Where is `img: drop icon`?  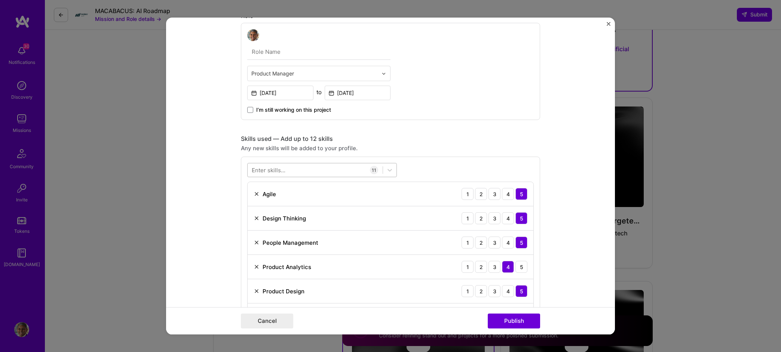
img: drop icon is located at coordinates (384, 74).